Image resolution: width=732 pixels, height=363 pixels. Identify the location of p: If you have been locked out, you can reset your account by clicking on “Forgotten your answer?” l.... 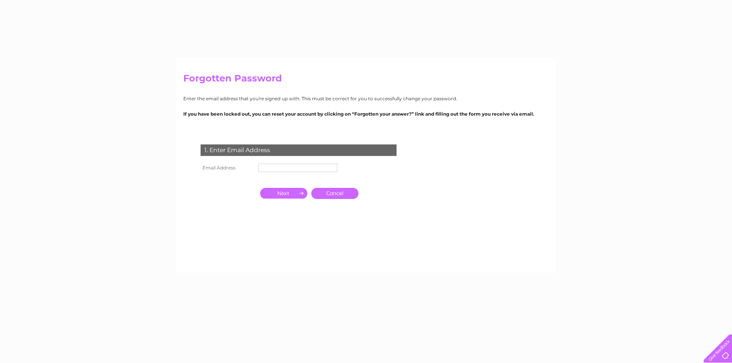
(366, 114).